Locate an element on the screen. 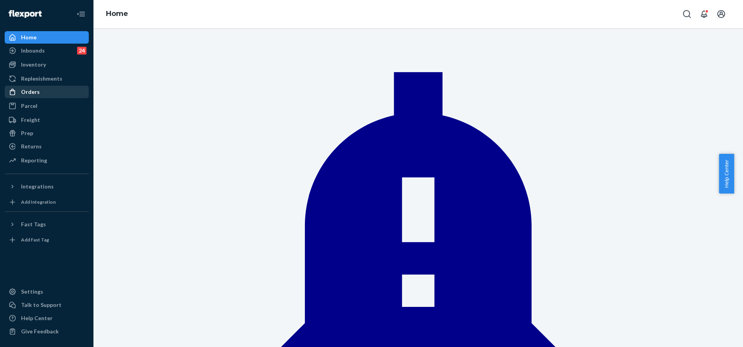 The height and width of the screenshot is (347, 743). div: Reporting is located at coordinates (34, 161).